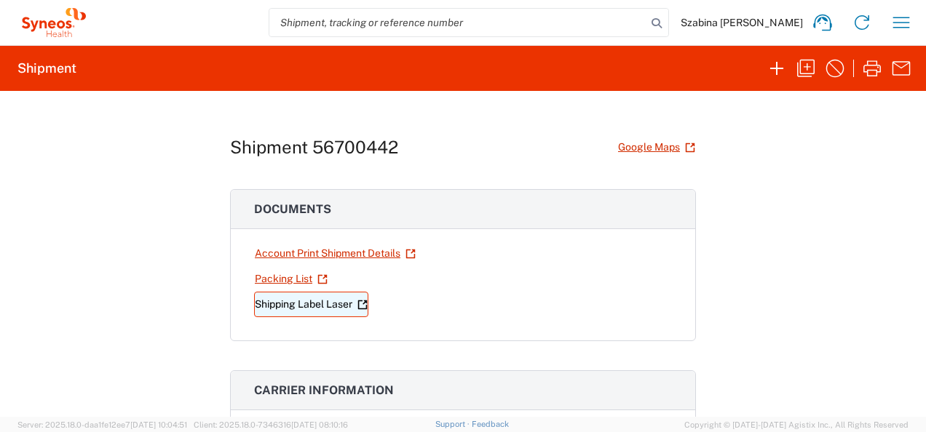 The image size is (926, 432). What do you see at coordinates (458, 23) in the screenshot?
I see `input: Shipment, tracking or reference number` at bounding box center [458, 23].